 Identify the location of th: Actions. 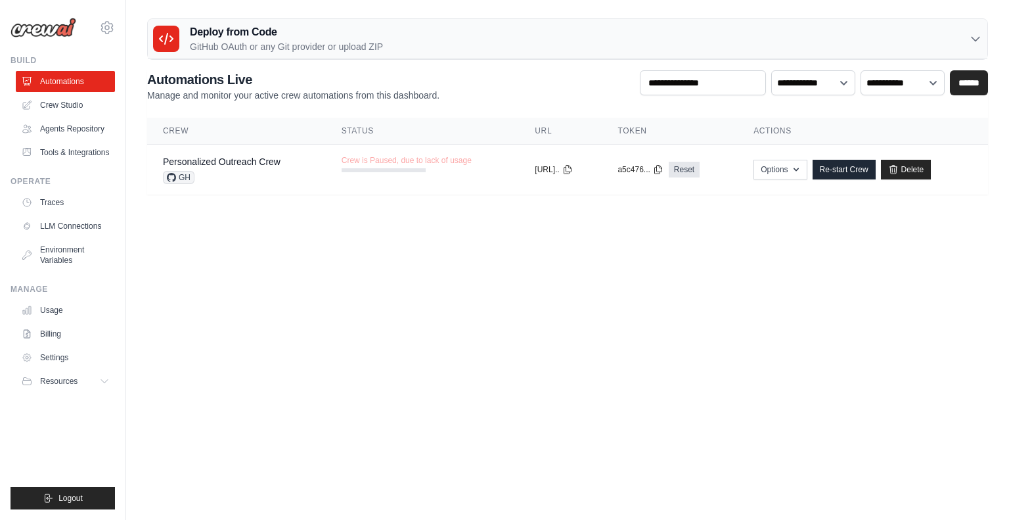
(863, 131).